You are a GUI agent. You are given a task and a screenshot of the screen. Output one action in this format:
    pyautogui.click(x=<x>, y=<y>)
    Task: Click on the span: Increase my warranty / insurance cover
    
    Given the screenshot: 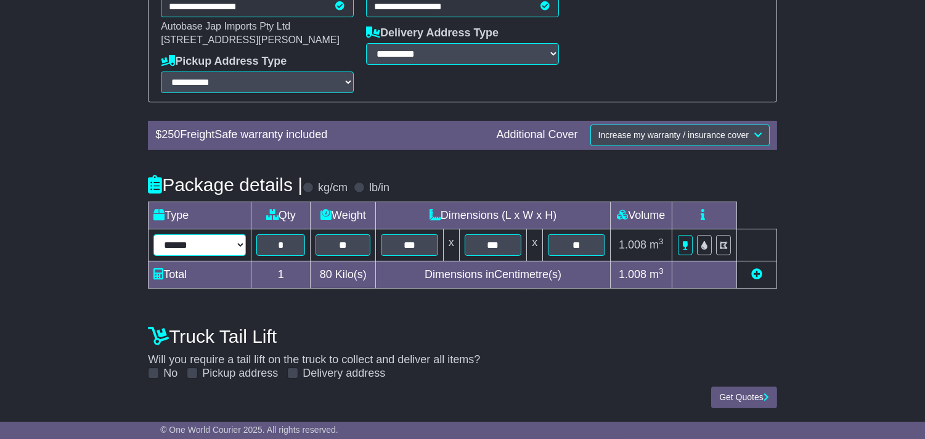 What is the action you would take?
    pyautogui.click(x=674, y=135)
    